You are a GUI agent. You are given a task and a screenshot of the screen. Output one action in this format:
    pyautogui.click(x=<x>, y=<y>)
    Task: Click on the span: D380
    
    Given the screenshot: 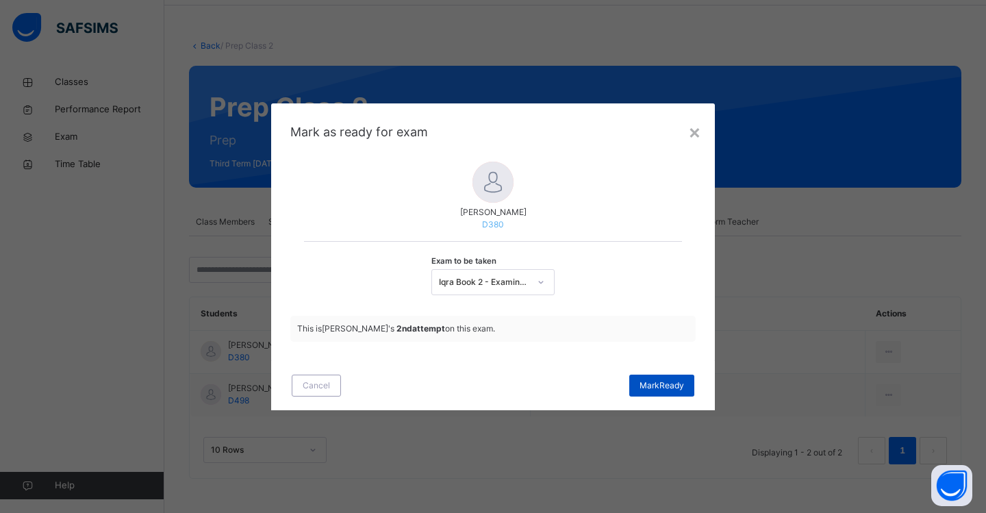 What is the action you would take?
    pyautogui.click(x=493, y=224)
    